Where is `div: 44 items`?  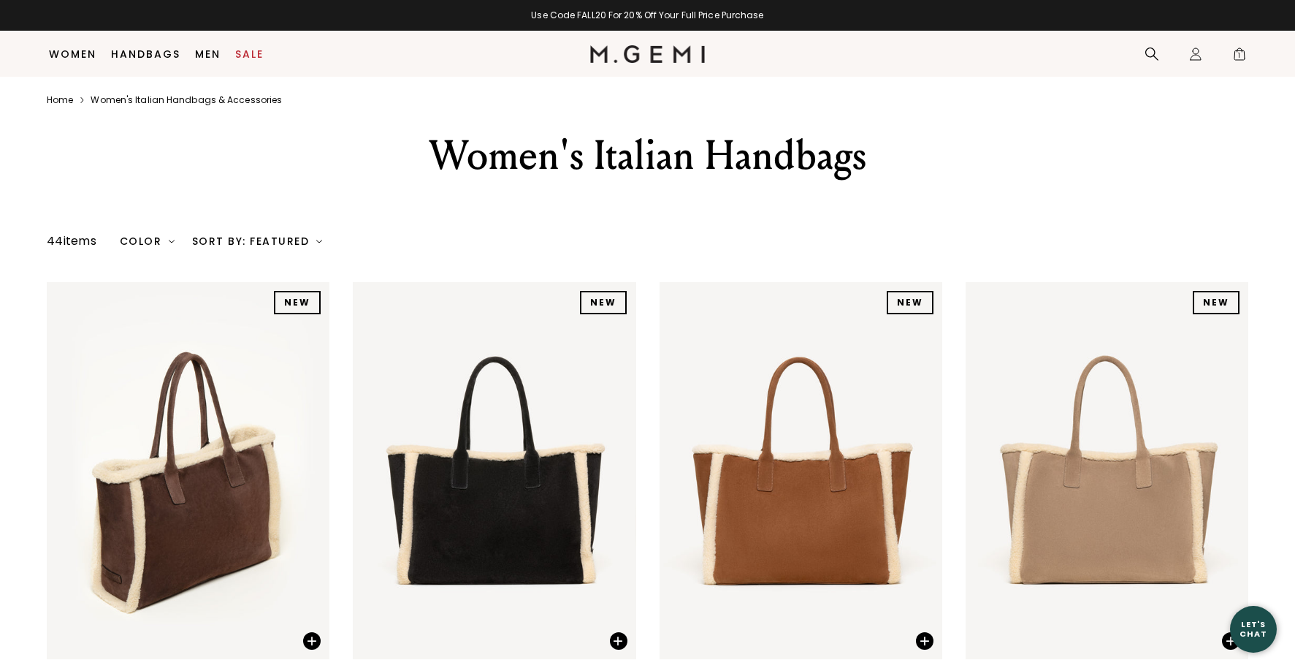
div: 44 items is located at coordinates (72, 241).